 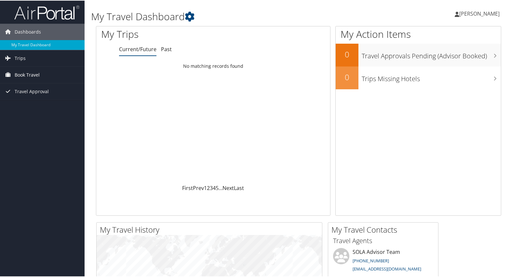 I want to click on img: airportal-logo.png, so click(x=47, y=12).